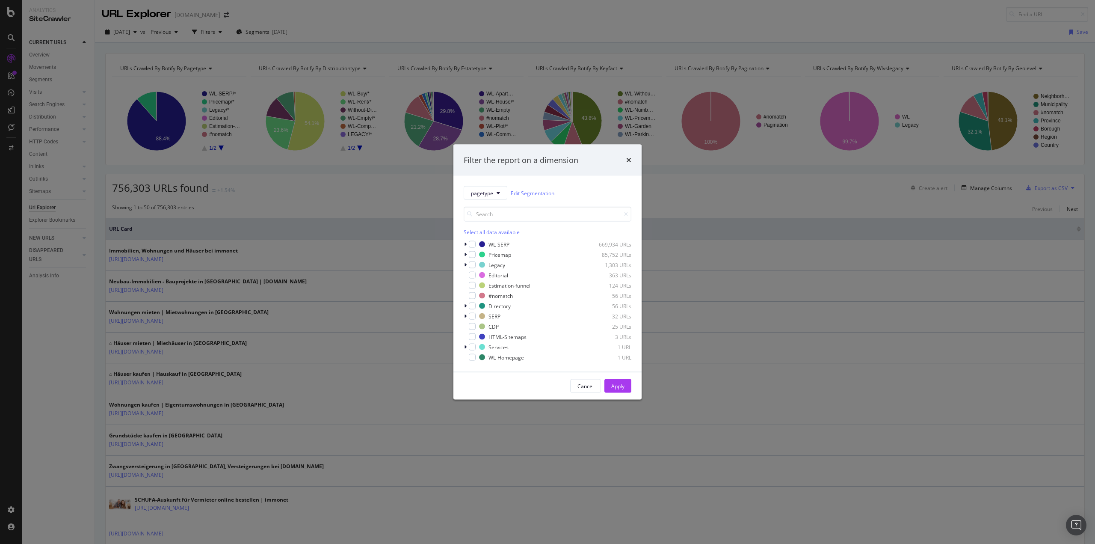 Image resolution: width=1095 pixels, height=544 pixels. What do you see at coordinates (500, 295) in the screenshot?
I see `div: #nomatch` at bounding box center [500, 295].